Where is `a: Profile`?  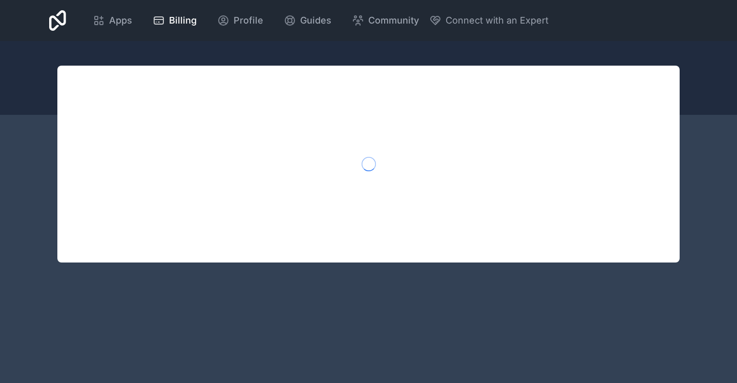
a: Profile is located at coordinates (240, 20).